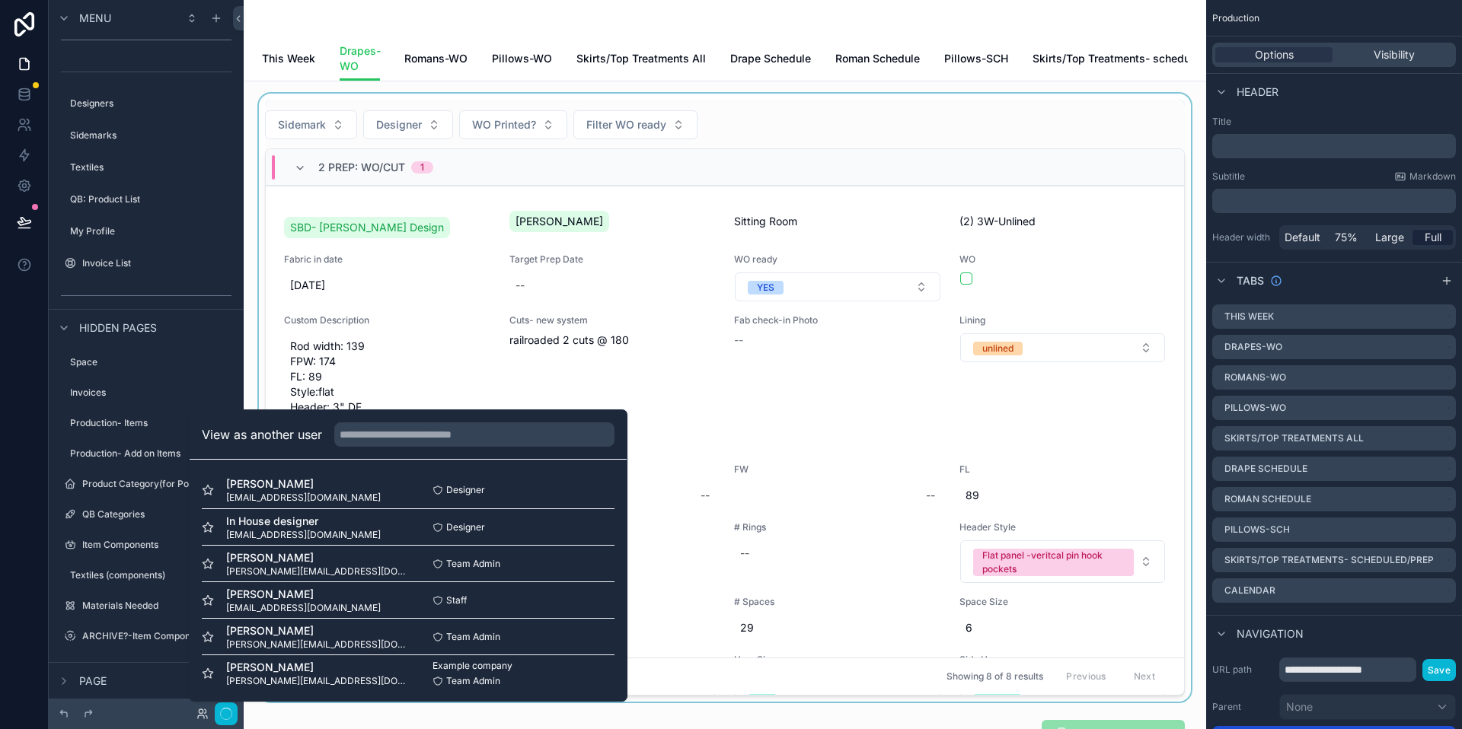  What do you see at coordinates (1299, 707) in the screenshot?
I see `span: None` at bounding box center [1299, 707].